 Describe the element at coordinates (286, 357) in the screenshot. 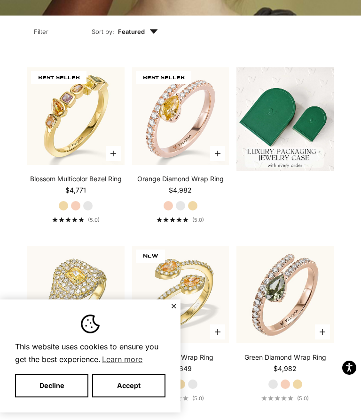

I see `a: Green Diamond Wrap Ring` at that location.